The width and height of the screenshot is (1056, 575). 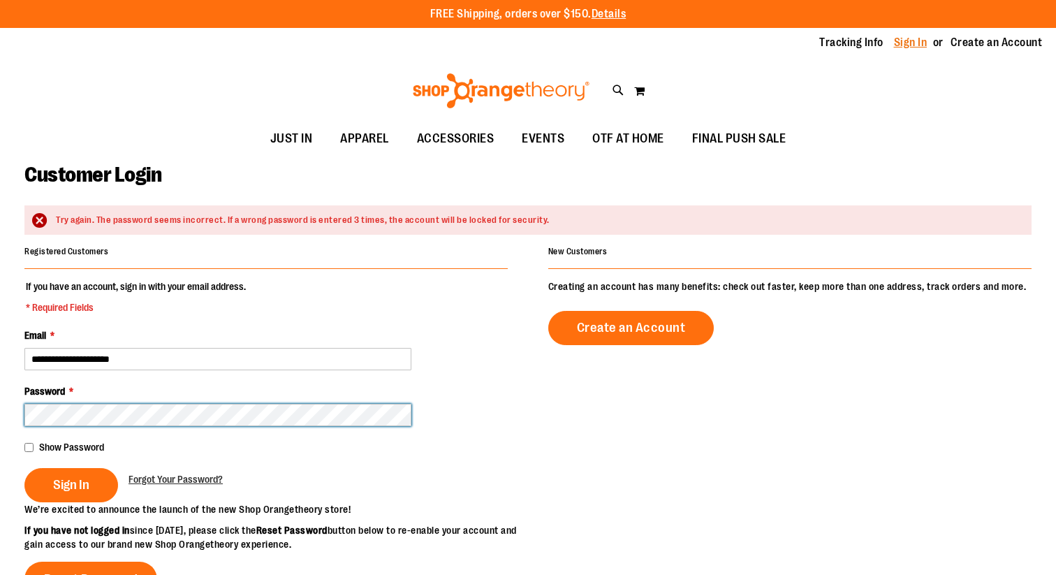 What do you see at coordinates (365, 139) in the screenshot?
I see `a: APPAREL` at bounding box center [365, 139].